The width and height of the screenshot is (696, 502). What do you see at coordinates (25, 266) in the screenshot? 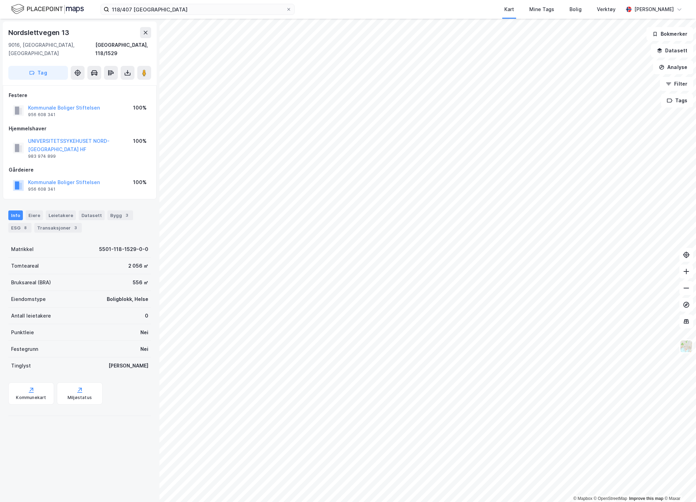
I see `div: Tomteareal` at bounding box center [25, 266].